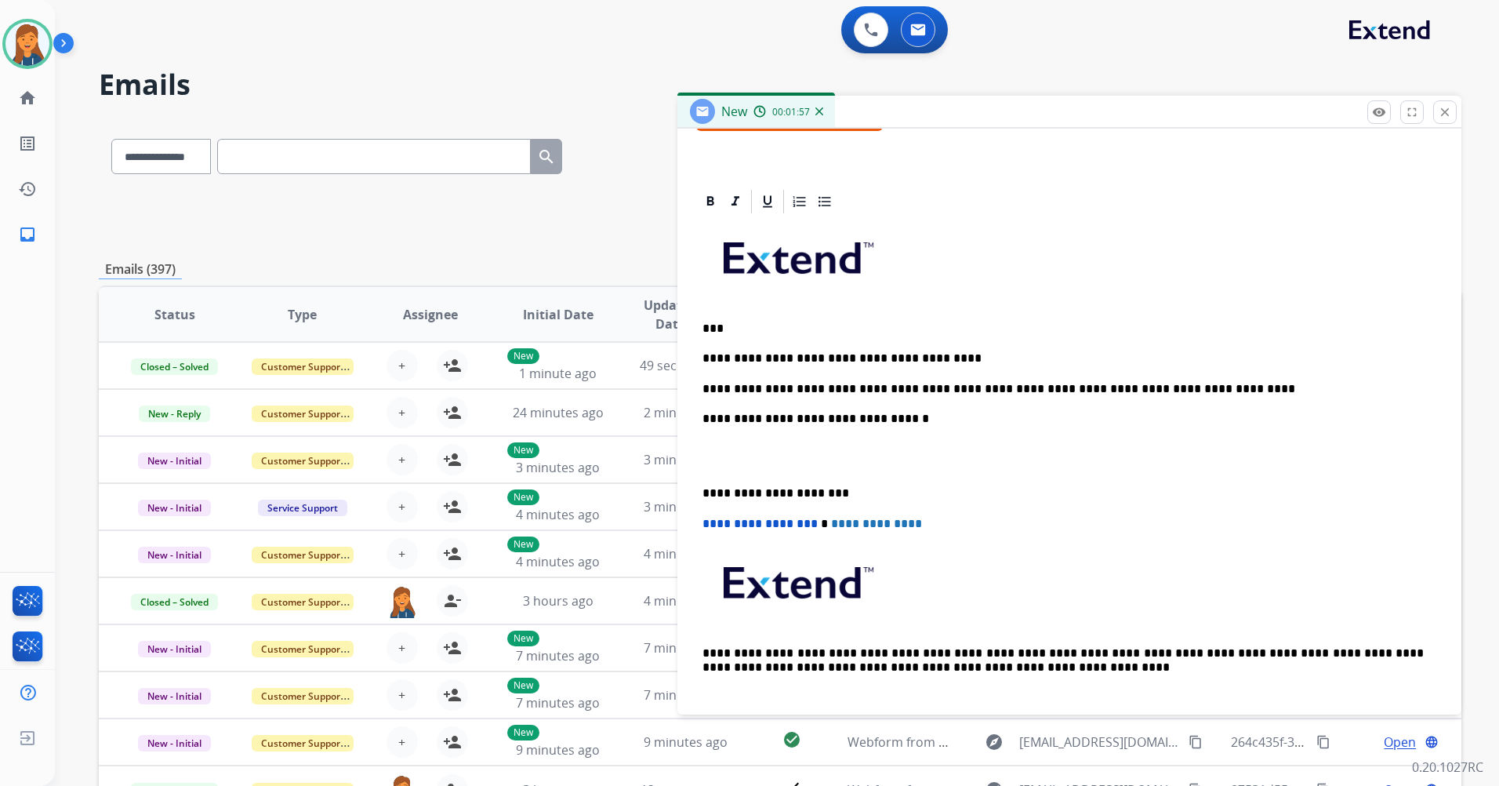 The image size is (1499, 786). I want to click on span: Open, so click(1400, 742).